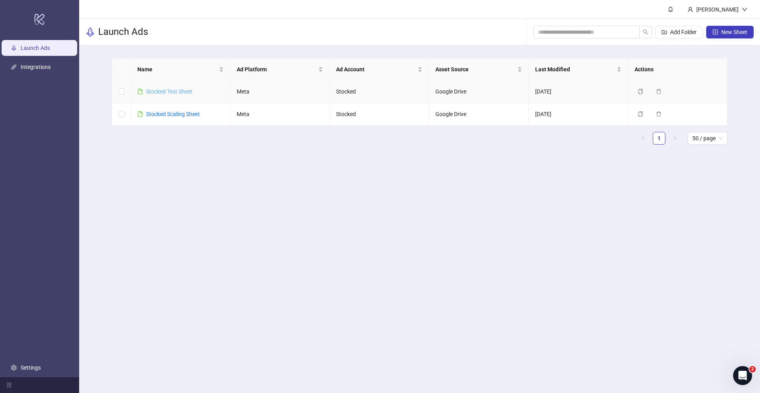 The width and height of the screenshot is (760, 393). What do you see at coordinates (643, 138) in the screenshot?
I see `li: Previous Page` at bounding box center [643, 138].